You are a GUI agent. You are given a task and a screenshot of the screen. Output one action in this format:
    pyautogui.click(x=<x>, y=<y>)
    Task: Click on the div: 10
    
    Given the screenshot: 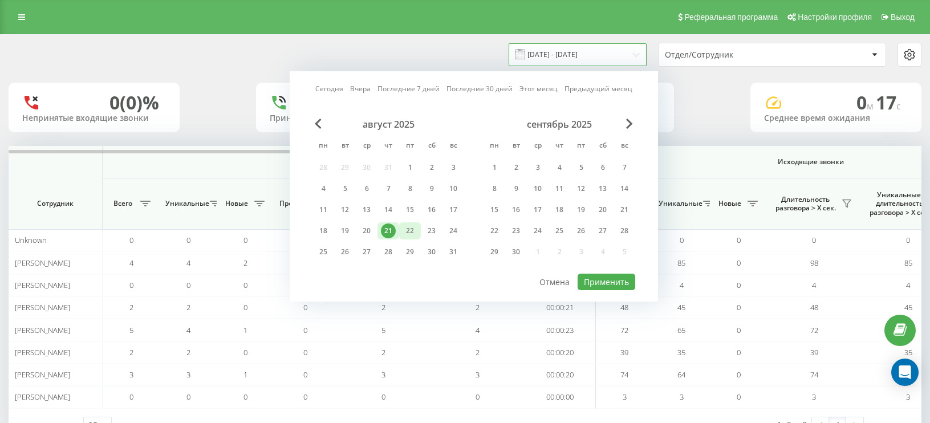 What is the action you would take?
    pyautogui.click(x=537, y=189)
    